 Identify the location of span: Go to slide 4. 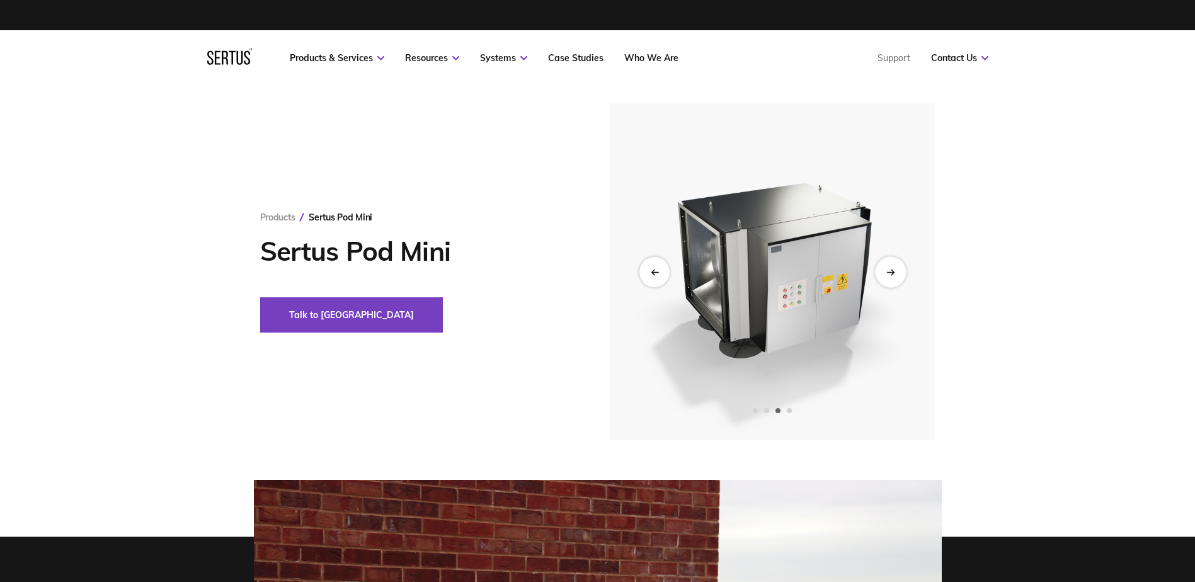
(789, 411).